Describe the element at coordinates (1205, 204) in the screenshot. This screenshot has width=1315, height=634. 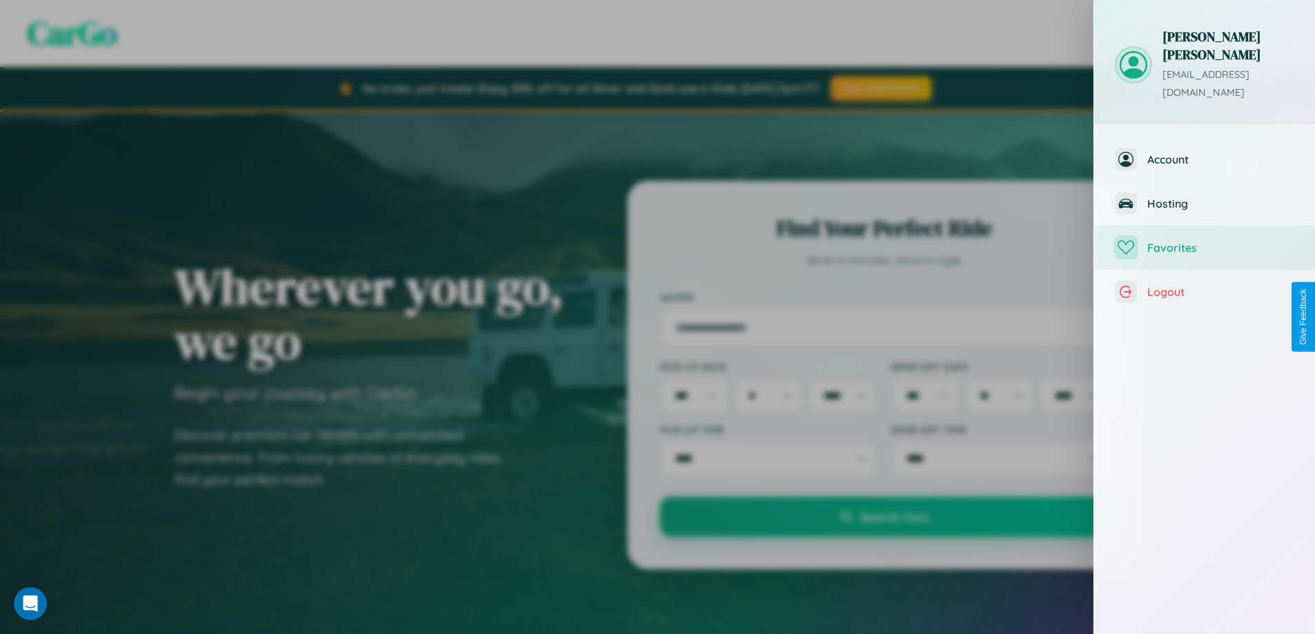
I see `button: Hosting` at that location.